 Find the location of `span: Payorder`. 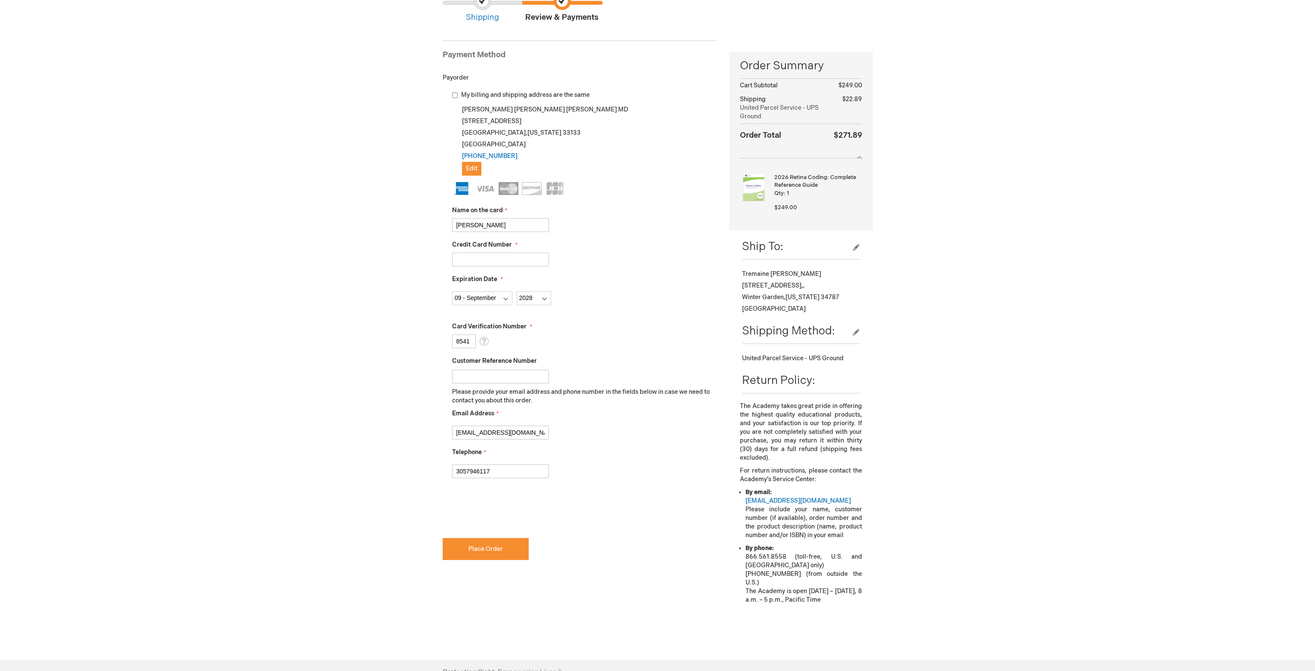

span: Payorder is located at coordinates (456, 77).